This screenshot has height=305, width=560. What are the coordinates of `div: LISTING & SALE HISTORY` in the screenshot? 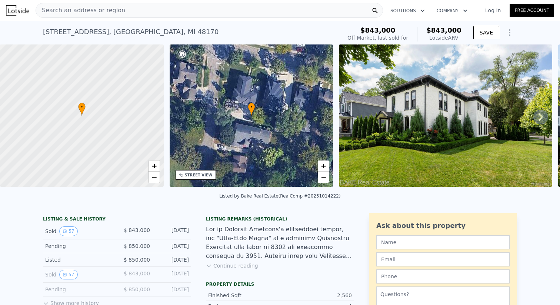 It's located at (117, 219).